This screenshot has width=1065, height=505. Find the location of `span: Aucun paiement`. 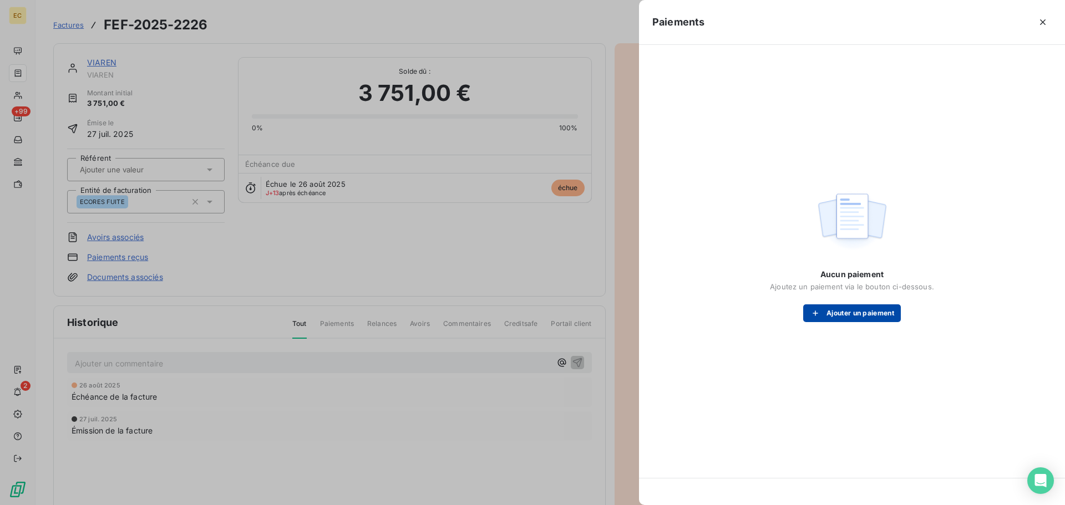

span: Aucun paiement is located at coordinates (852, 275).